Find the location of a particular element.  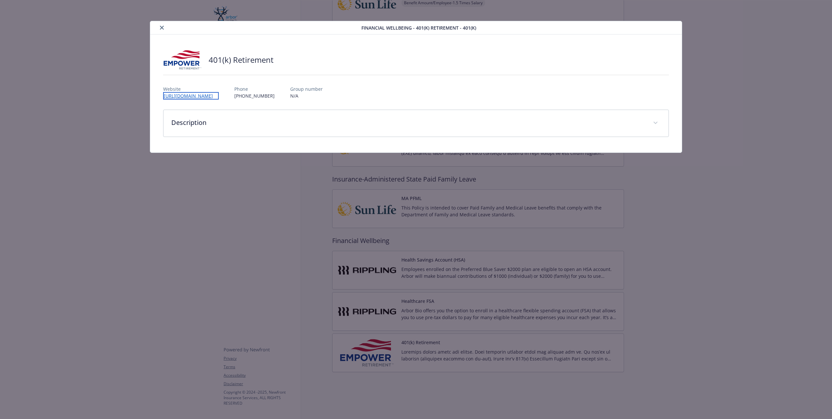

h2: 401(k) Retirement is located at coordinates (241, 60).